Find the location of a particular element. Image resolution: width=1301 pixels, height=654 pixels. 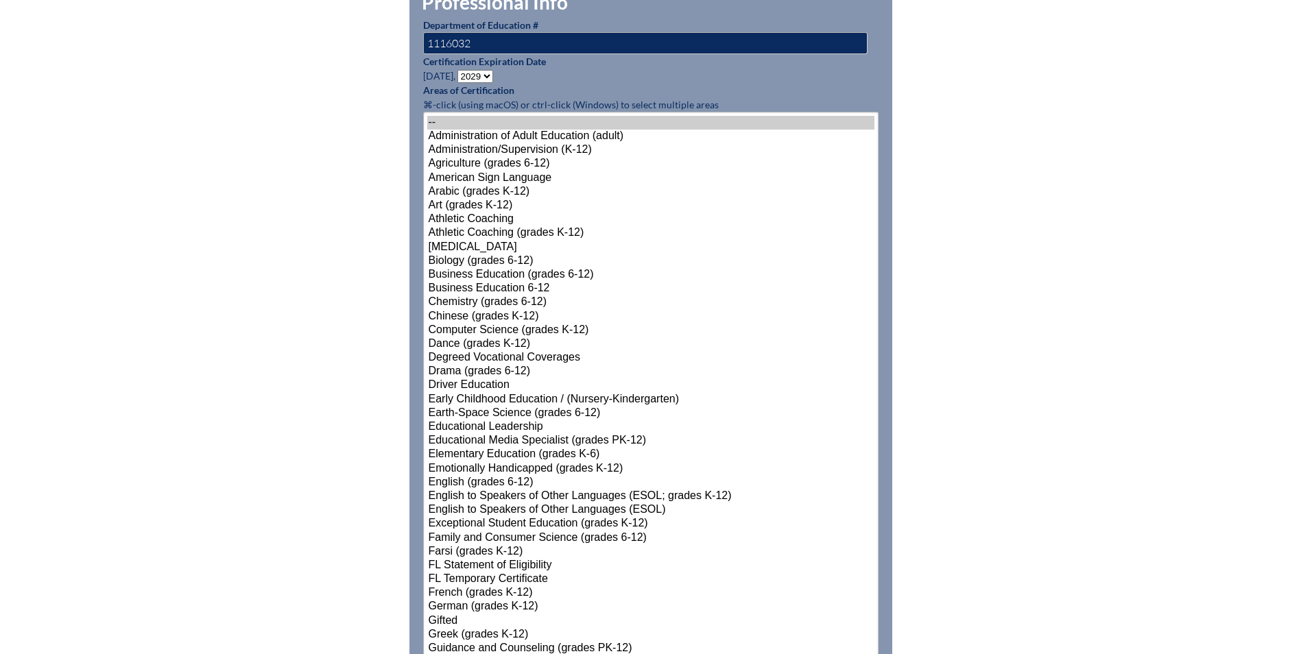

option: American Sign Language is located at coordinates (651, 178).